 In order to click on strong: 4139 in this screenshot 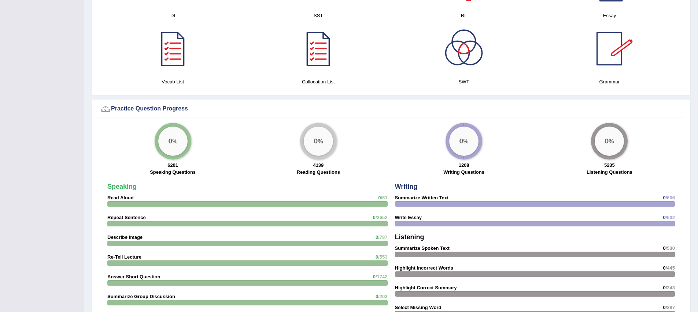, I will do `click(318, 165)`.